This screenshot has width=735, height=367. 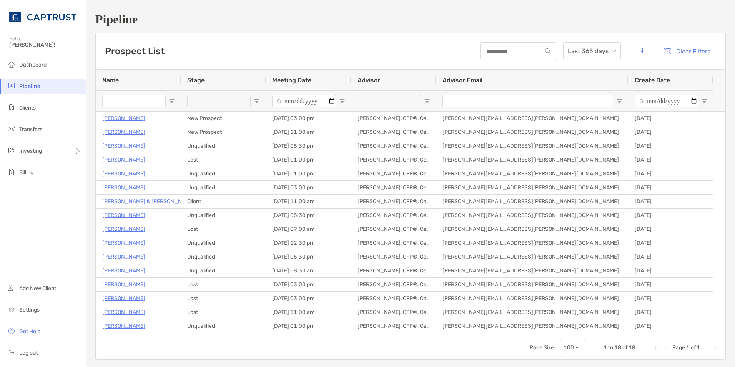 What do you see at coordinates (30, 331) in the screenshot?
I see `span: Get Help` at bounding box center [30, 331].